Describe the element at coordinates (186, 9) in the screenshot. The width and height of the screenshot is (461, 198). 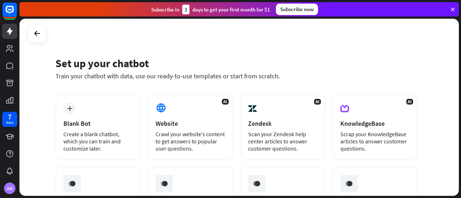
I see `div: 3` at that location.